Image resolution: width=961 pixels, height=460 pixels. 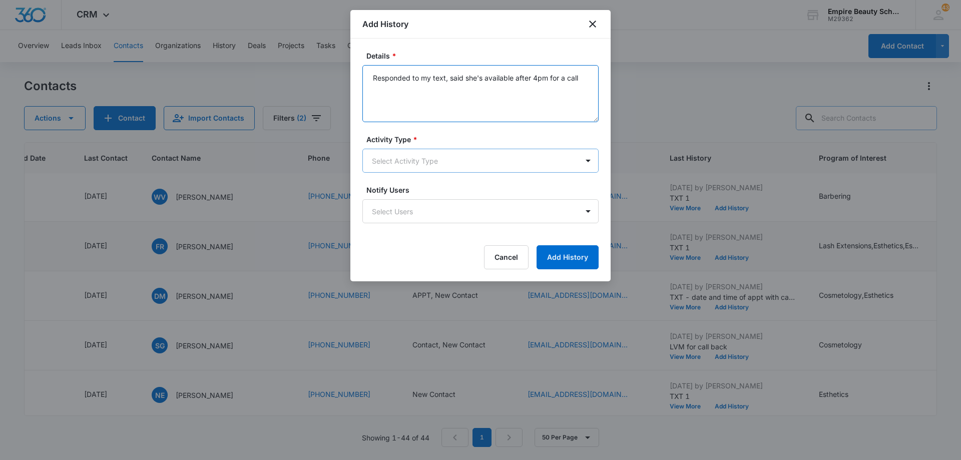 What do you see at coordinates (506, 257) in the screenshot?
I see `button: Cancel` at bounding box center [506, 257].